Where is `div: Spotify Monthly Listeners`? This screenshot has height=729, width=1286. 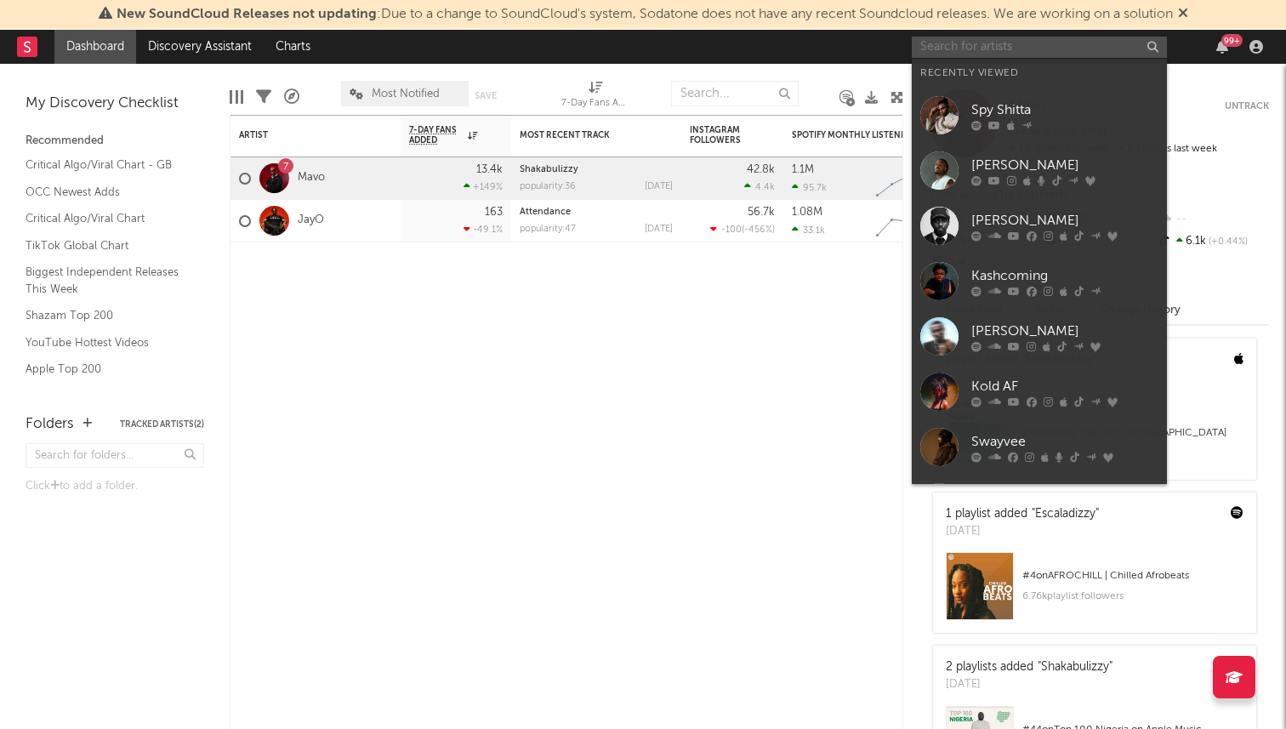
div: Spotify Monthly Listeners is located at coordinates (856, 135).